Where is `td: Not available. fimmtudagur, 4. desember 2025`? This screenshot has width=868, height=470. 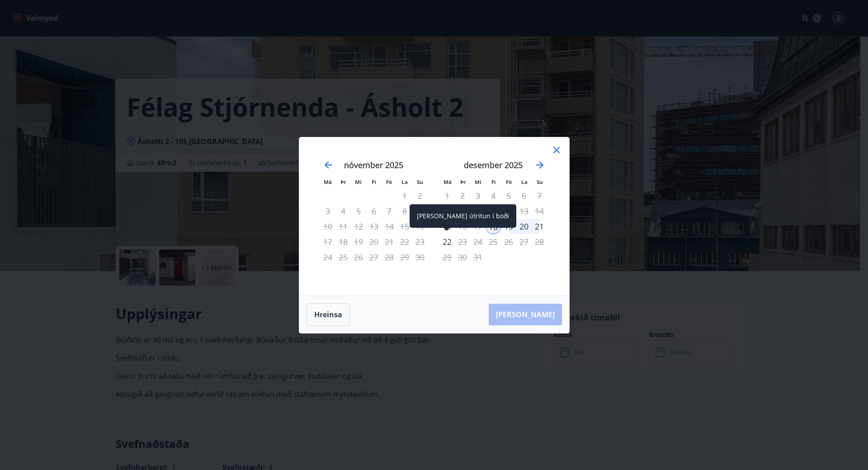 td: Not available. fimmtudagur, 4. desember 2025 is located at coordinates (493, 196).